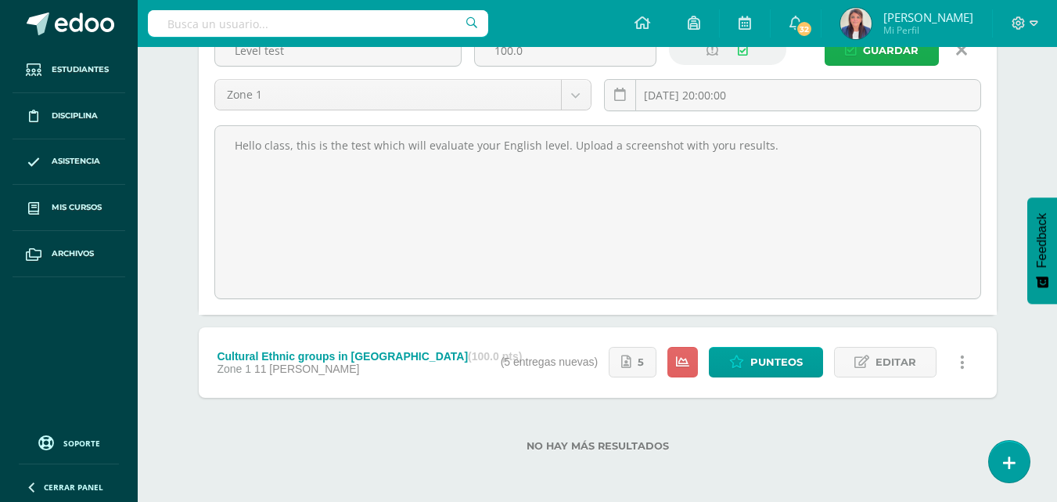  What do you see at coordinates (69, 441) in the screenshot?
I see `a: Soporte` at bounding box center [69, 441].